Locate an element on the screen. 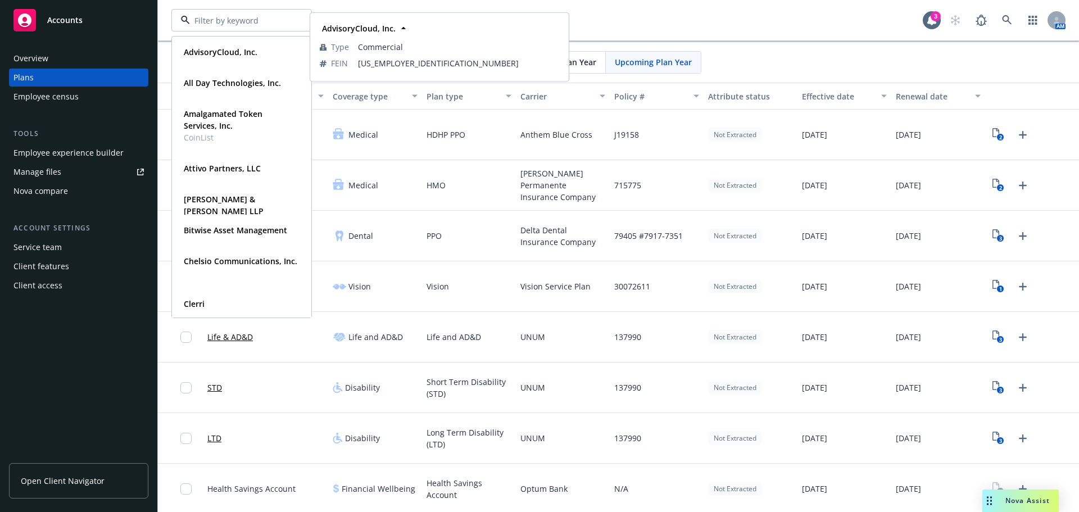  div: 3 is located at coordinates (936, 16).